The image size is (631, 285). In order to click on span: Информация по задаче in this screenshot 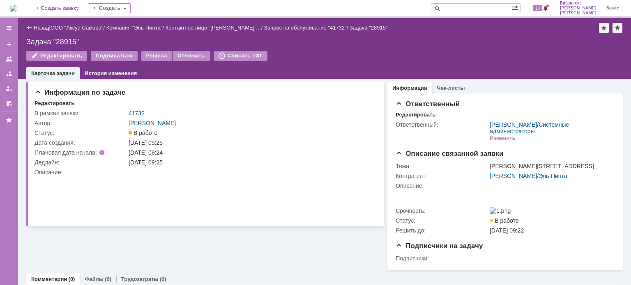, I will do `click(80, 92)`.